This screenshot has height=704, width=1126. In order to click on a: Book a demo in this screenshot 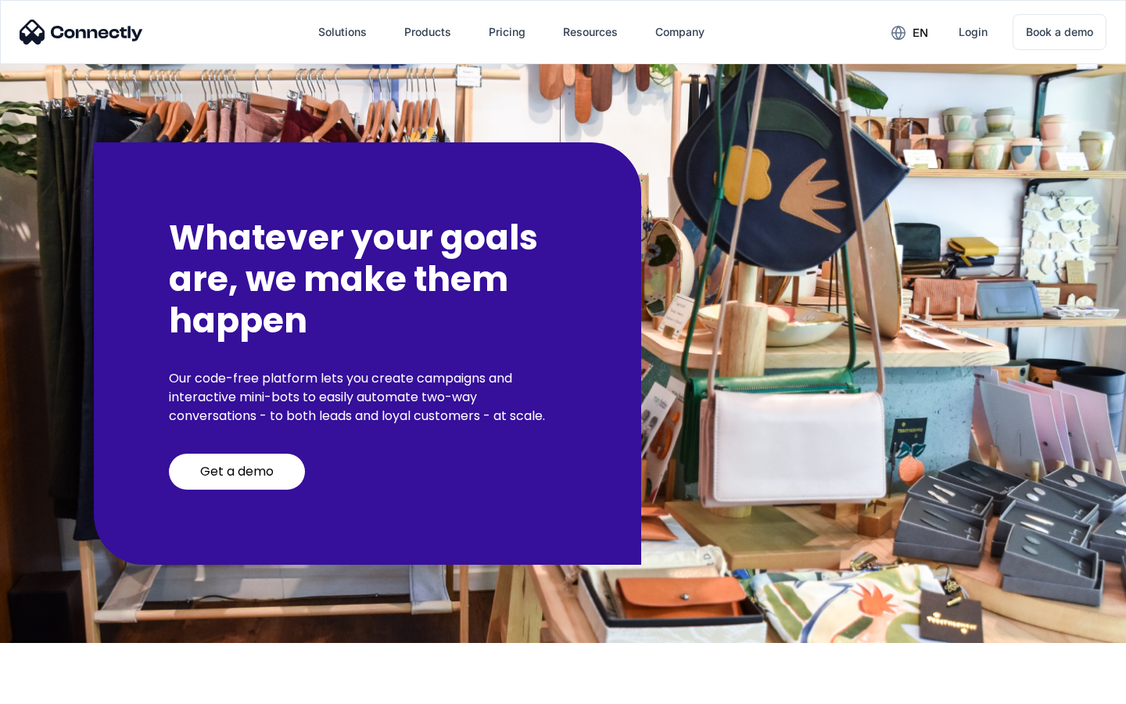, I will do `click(1060, 32)`.